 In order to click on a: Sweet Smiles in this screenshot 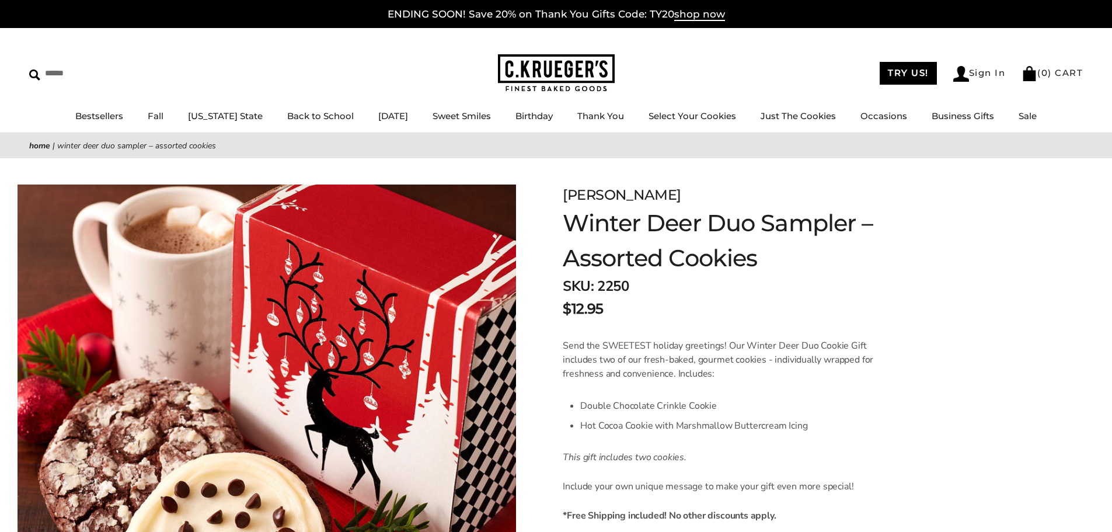, I will do `click(462, 116)`.